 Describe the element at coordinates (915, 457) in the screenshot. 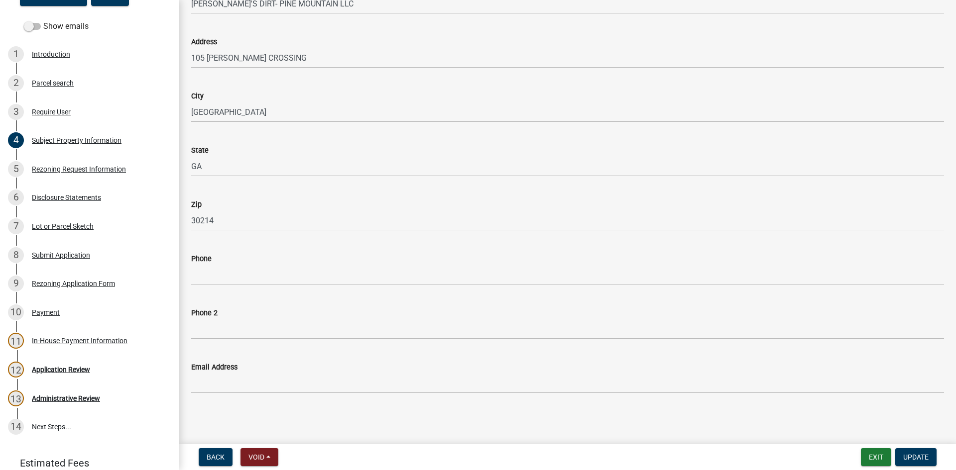

I see `button: Update` at that location.